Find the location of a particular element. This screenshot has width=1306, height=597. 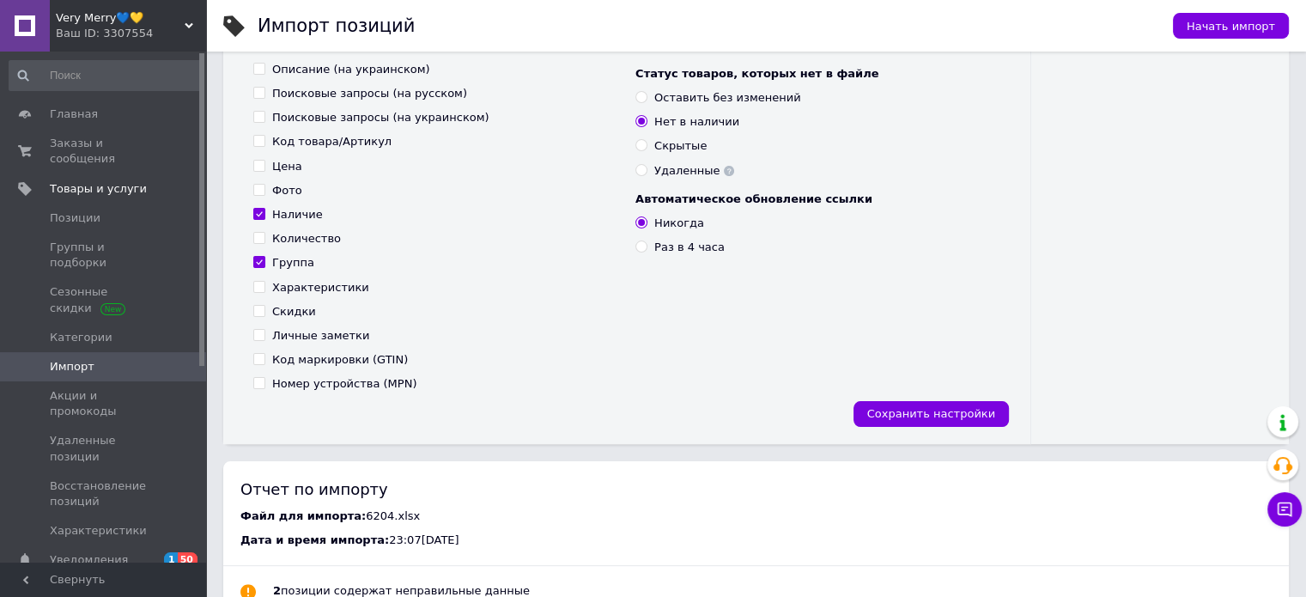

span: Файл для импорта: is located at coordinates (303, 515).